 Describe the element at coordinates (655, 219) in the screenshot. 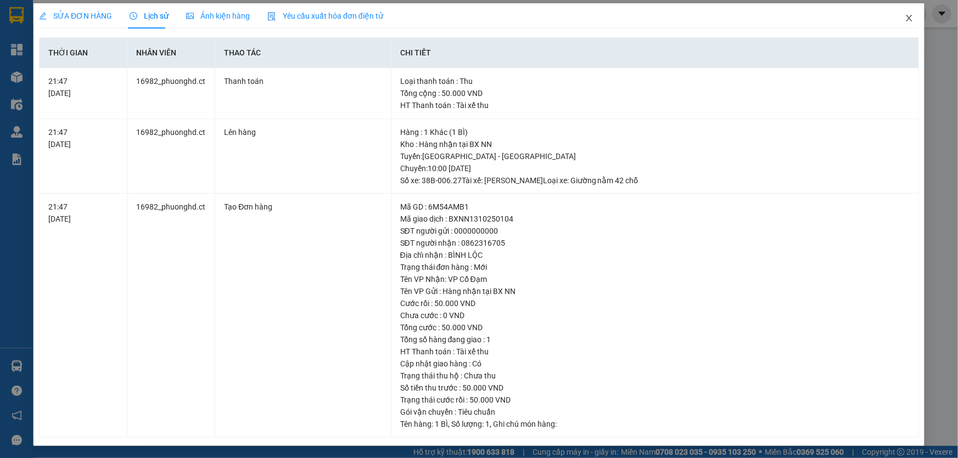

I see `div: Mã giao dịch : BXNN1310250104` at that location.